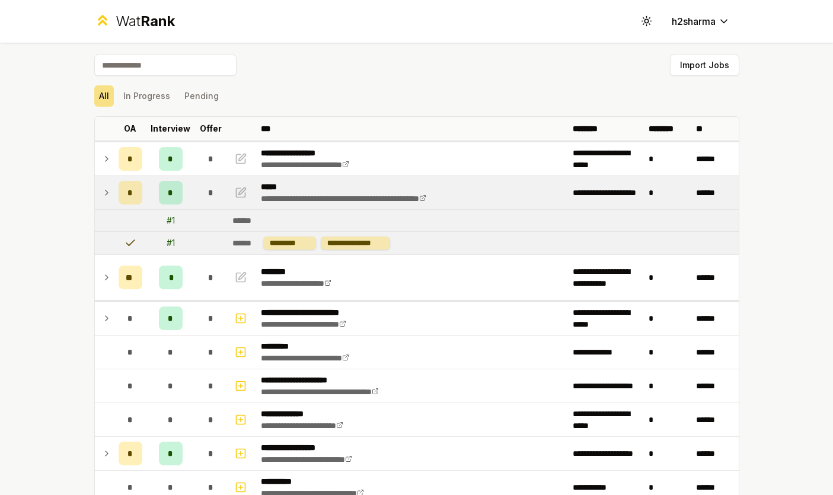  Describe the element at coordinates (202, 96) in the screenshot. I see `button: Pending` at that location.